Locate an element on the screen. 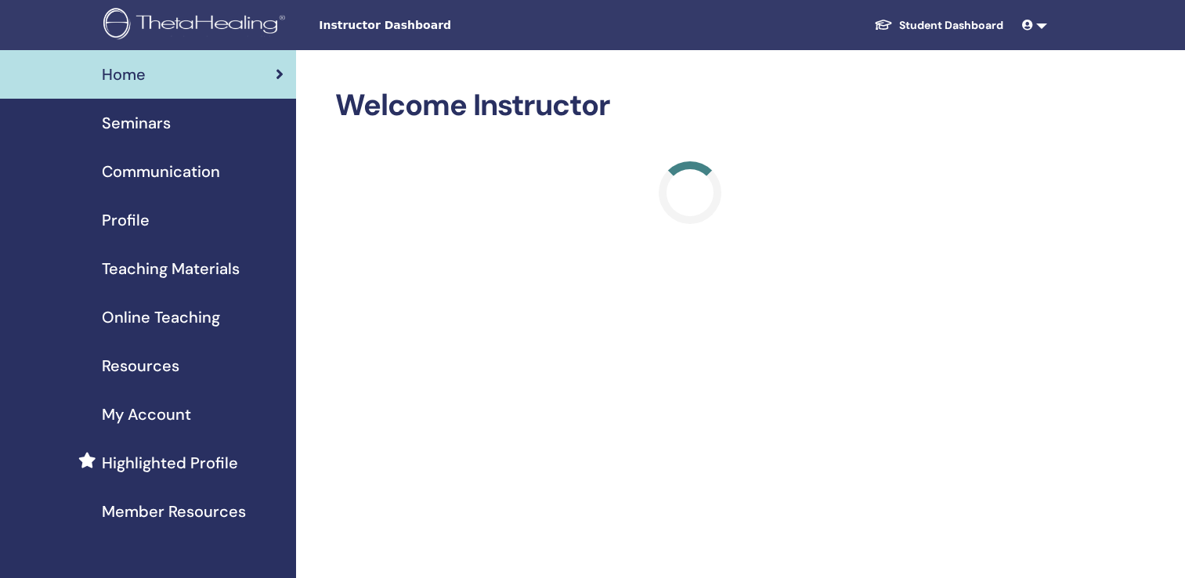 This screenshot has height=578, width=1185. span: Instructor Dashboard is located at coordinates (436, 25).